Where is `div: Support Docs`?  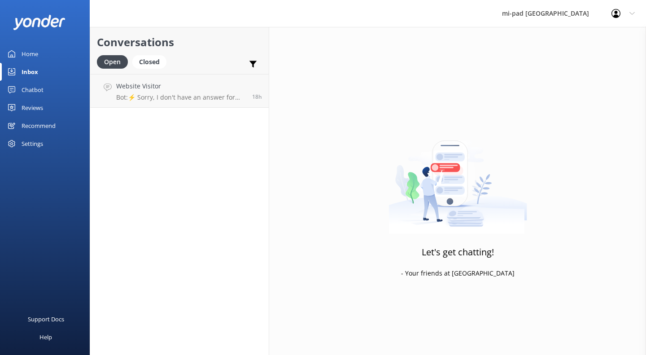
div: Support Docs is located at coordinates (46, 319).